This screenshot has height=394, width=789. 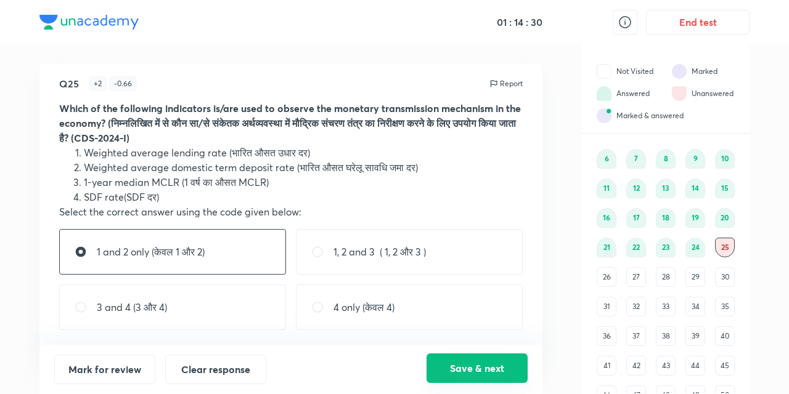 What do you see at coordinates (636, 366) in the screenshot?
I see `div: 42` at bounding box center [636, 366].